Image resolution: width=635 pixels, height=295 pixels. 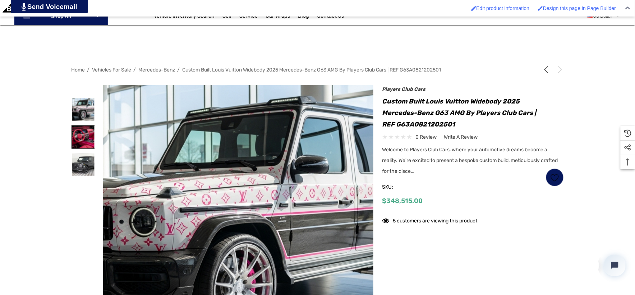 What do you see at coordinates (227, 17) in the screenshot?
I see `span: Sell` at bounding box center [227, 17].